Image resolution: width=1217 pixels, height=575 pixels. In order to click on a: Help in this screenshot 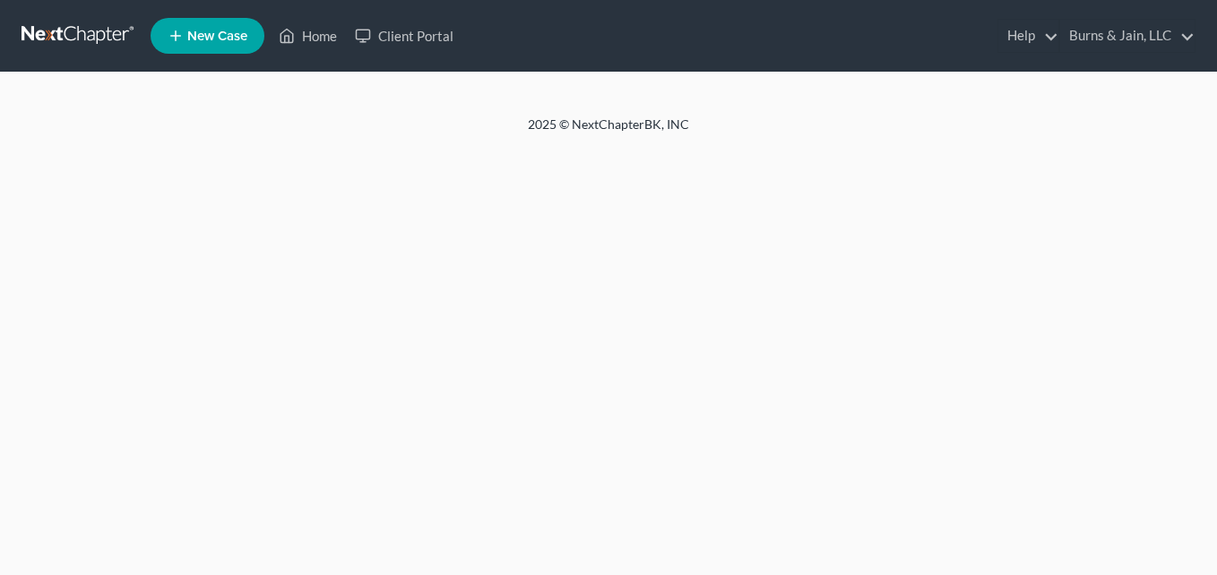, I will do `click(1028, 36)`.